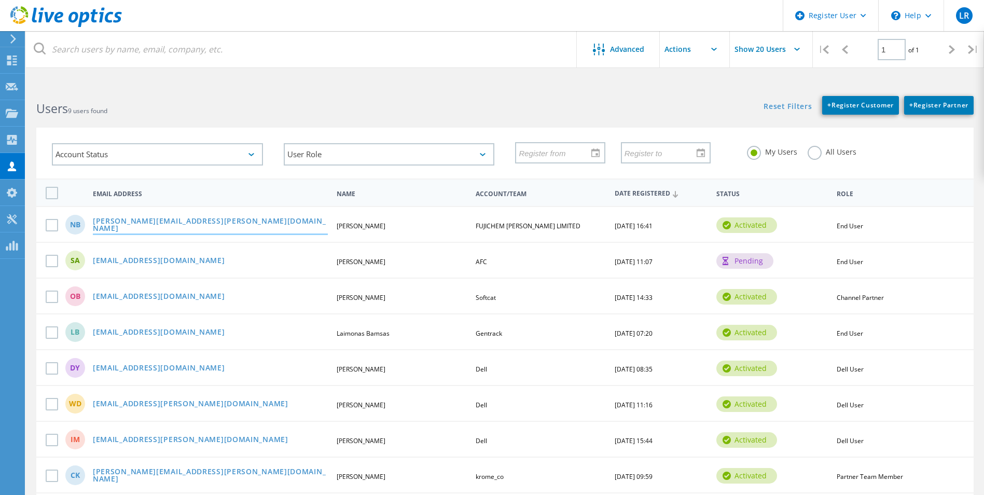 Image resolution: width=984 pixels, height=495 pixels. I want to click on span: CK, so click(75, 475).